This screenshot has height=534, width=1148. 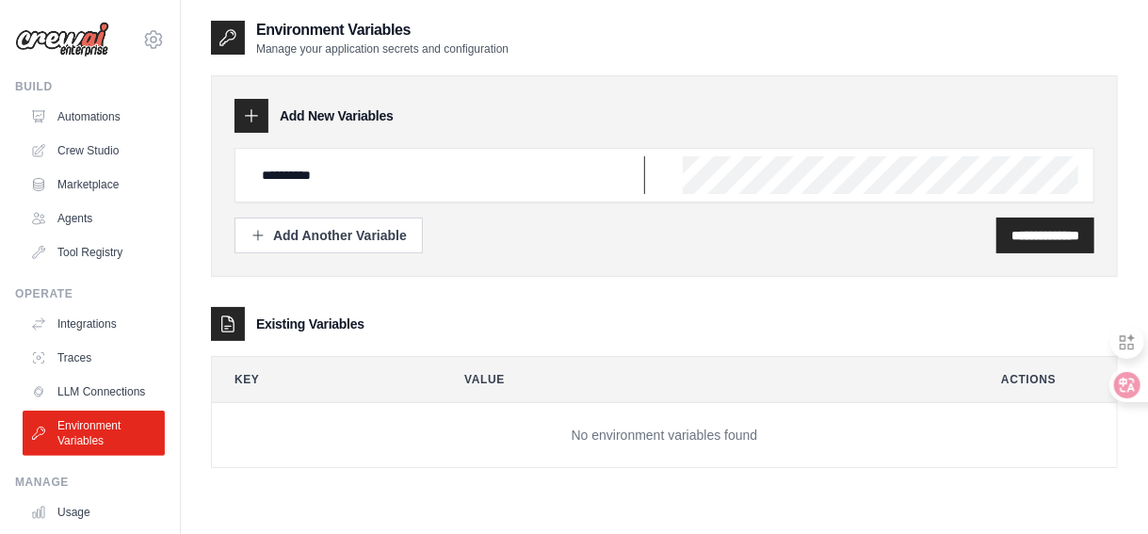 I want to click on td: No environment variables found, so click(x=664, y=435).